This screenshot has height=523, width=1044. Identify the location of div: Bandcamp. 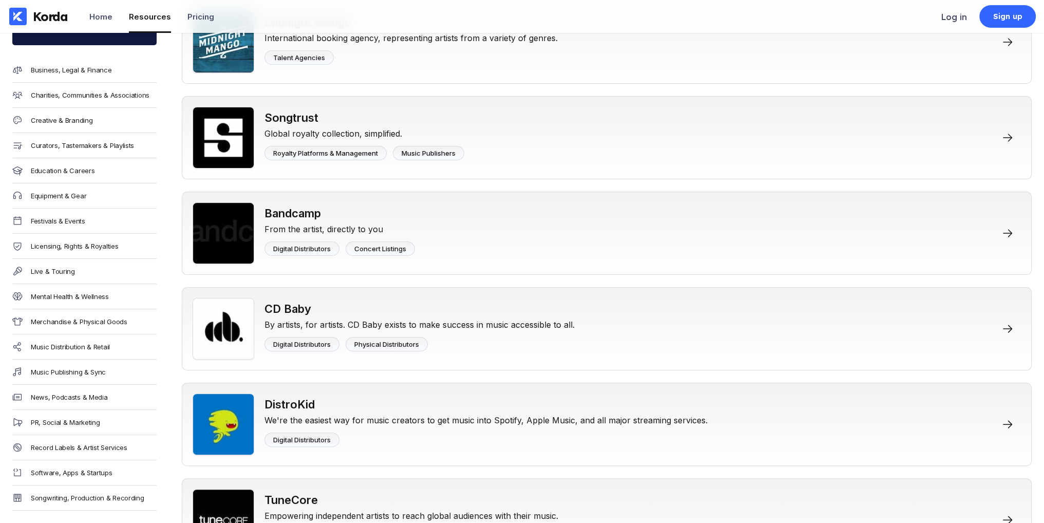
(339, 213).